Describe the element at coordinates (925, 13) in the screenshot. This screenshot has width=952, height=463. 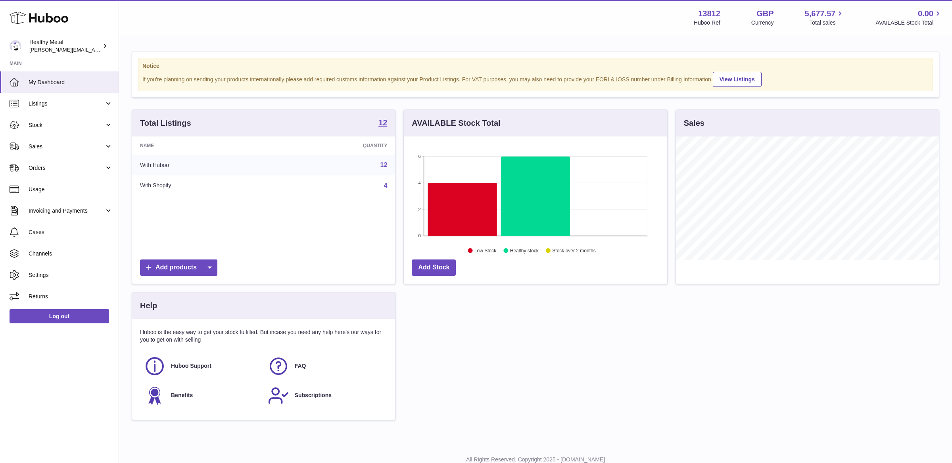
I see `span: 0.00` at that location.